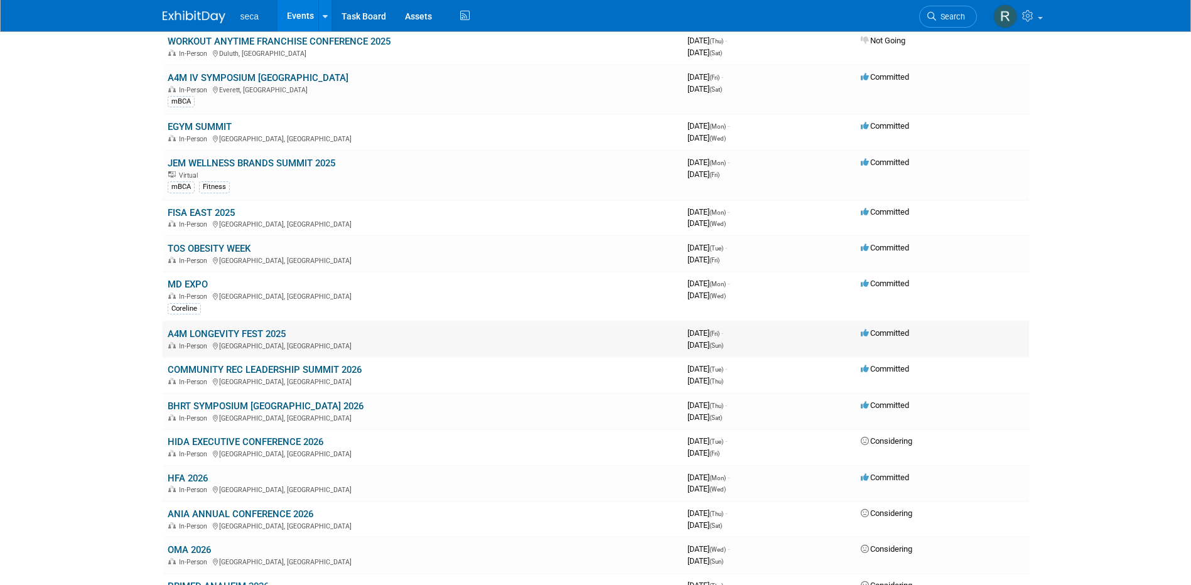 This screenshot has width=1191, height=585. I want to click on span: Virtual, so click(190, 175).